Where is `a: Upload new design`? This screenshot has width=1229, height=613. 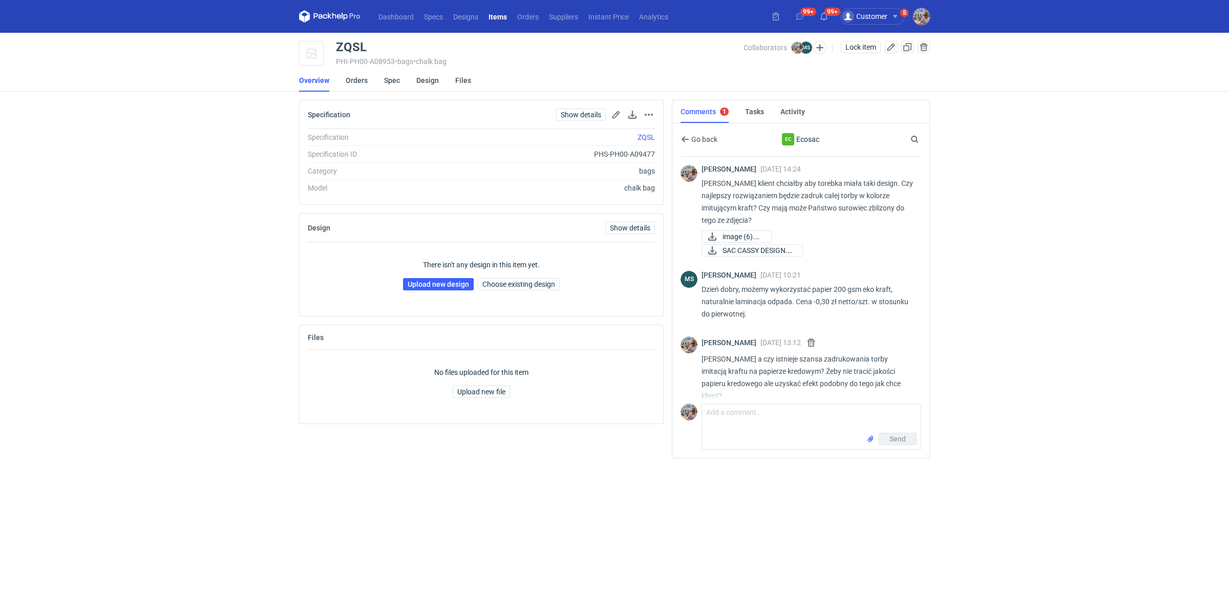 a: Upload new design is located at coordinates (438, 284).